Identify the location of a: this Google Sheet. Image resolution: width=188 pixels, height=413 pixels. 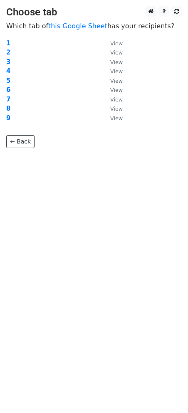
(78, 26).